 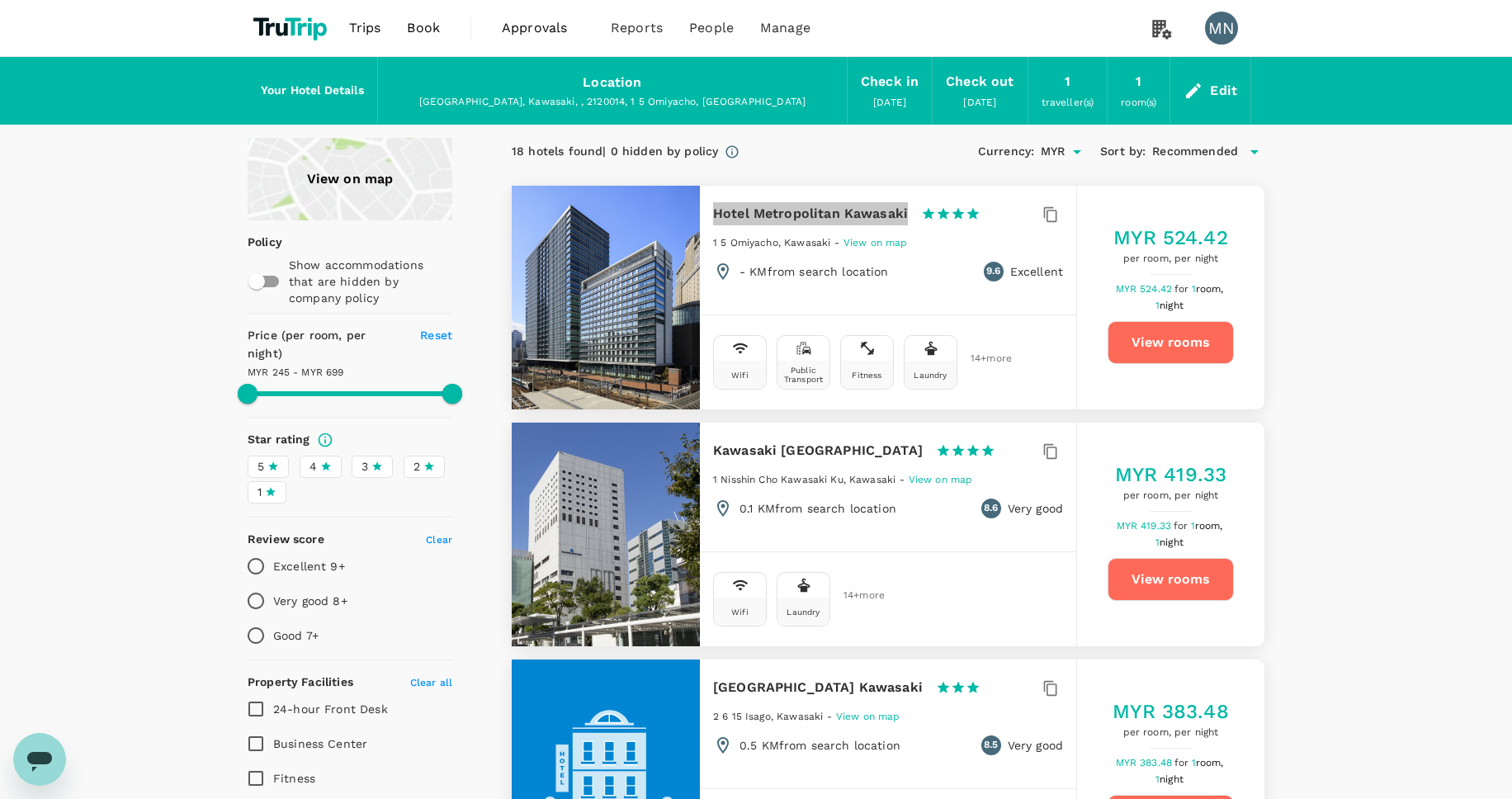 I want to click on span: Trips, so click(x=365, y=28).